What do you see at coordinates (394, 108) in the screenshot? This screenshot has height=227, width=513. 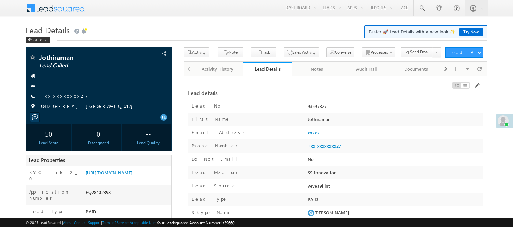 I see `div: 93597327` at bounding box center [394, 108].